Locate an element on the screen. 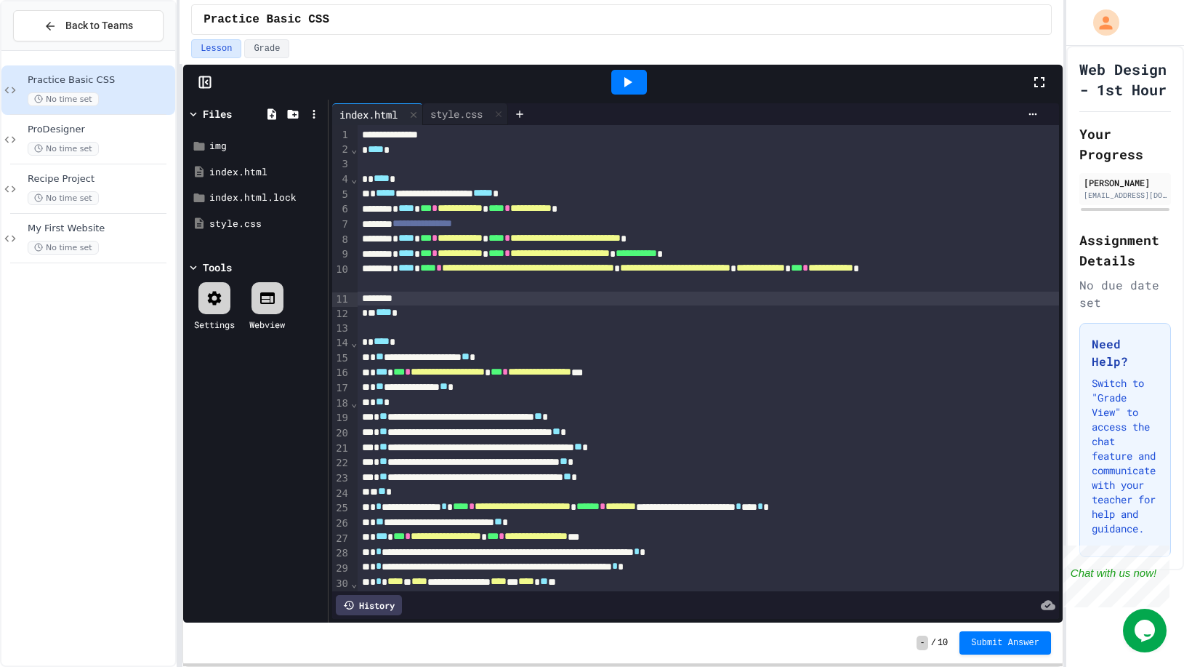 The height and width of the screenshot is (667, 1184). div: 26 is located at coordinates (341, 524).